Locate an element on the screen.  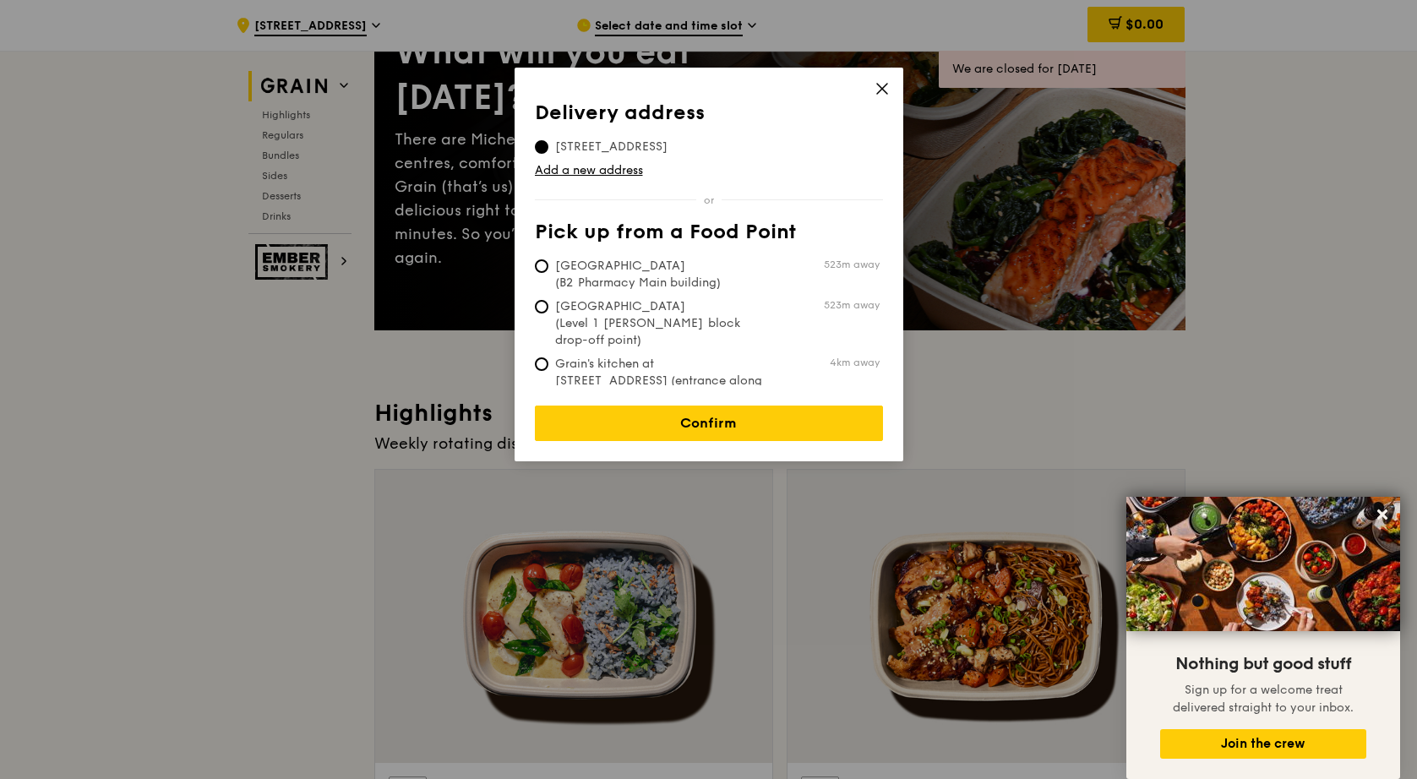
th: Pick up from a Food Point is located at coordinates (709, 236).